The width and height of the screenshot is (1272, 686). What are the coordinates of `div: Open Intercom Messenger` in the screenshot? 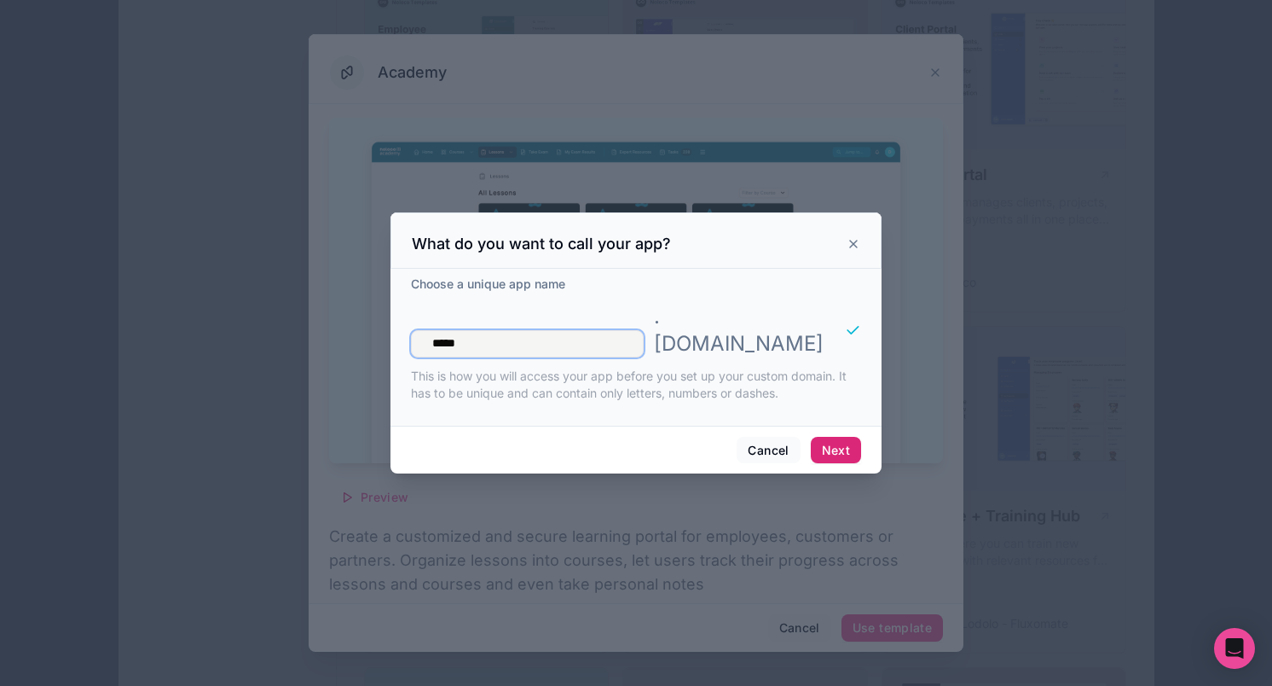 It's located at (1235, 648).